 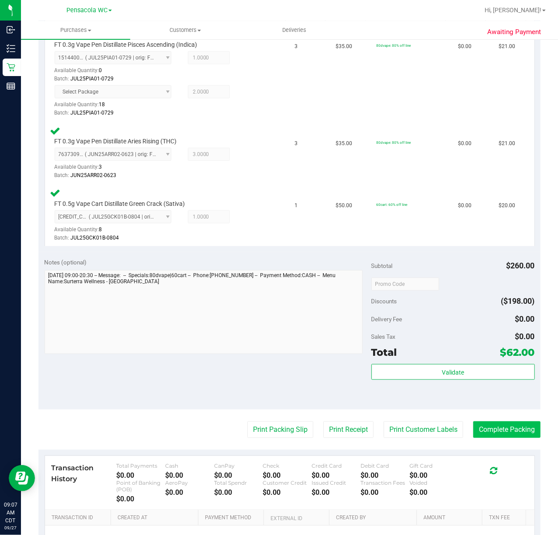 What do you see at coordinates (95, 238) in the screenshot?
I see `span: JUL25GCK01B-0804` at bounding box center [95, 238].